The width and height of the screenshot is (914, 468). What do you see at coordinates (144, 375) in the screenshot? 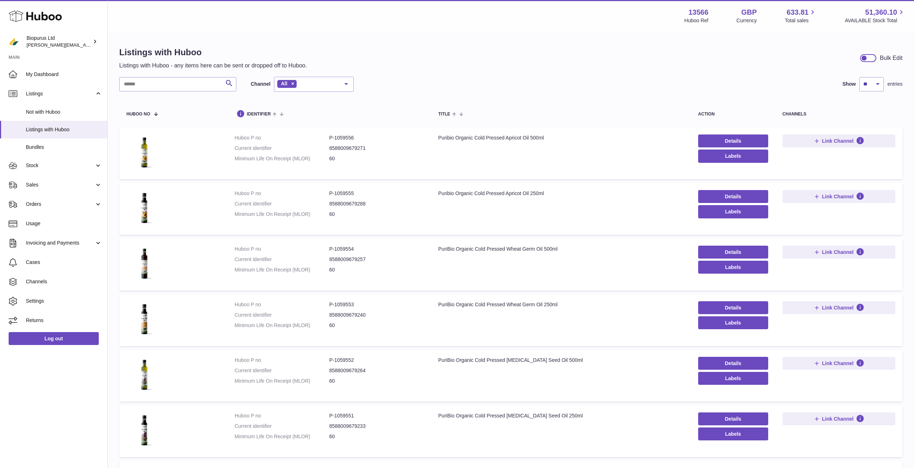
I see `img: PuriBio Organic Cold Pressed Milk Thistle Seed Oil 500ml` at bounding box center [144, 375].